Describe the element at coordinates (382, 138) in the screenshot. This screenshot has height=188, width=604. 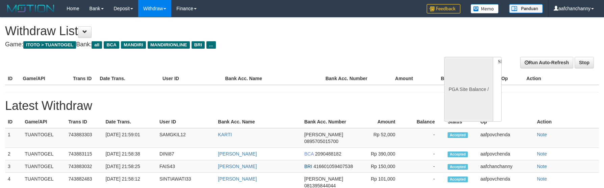
I see `td: Rp 52,000` at that location.